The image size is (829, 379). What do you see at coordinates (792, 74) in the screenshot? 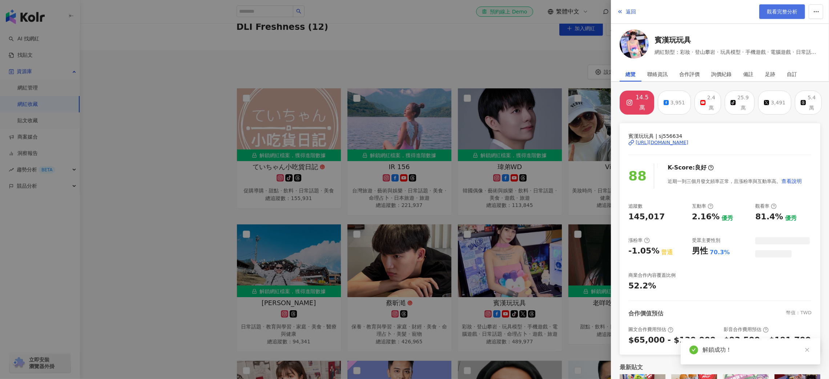
I see `div: 自訂` at bounding box center [792, 74].